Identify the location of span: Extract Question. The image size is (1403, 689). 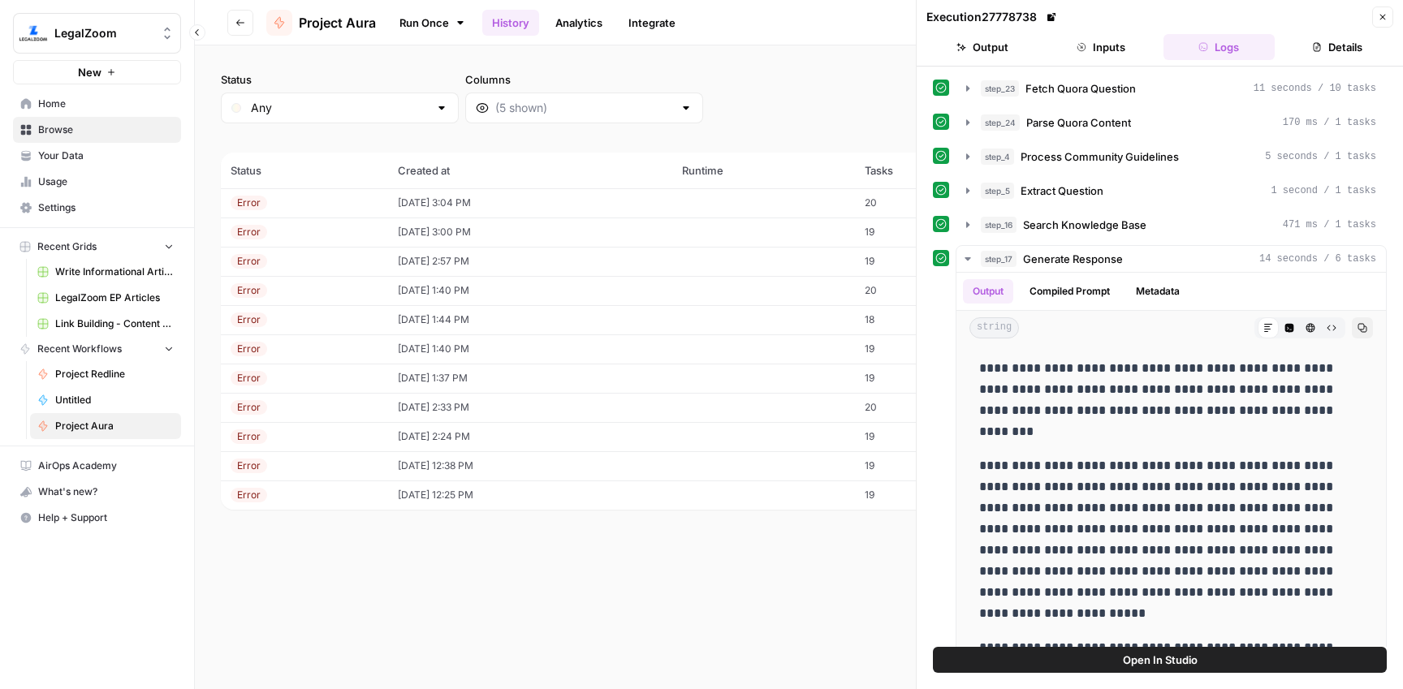
(1062, 191).